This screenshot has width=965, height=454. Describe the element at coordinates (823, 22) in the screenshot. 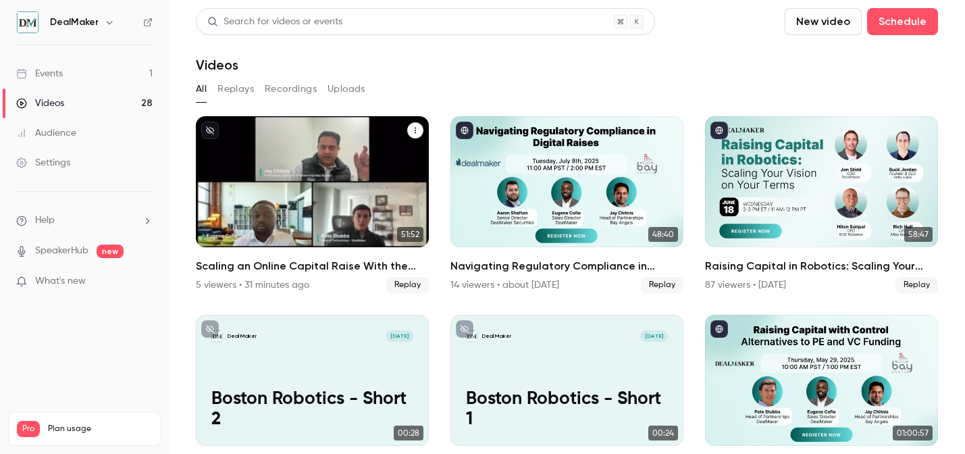

I see `button: New video` at that location.